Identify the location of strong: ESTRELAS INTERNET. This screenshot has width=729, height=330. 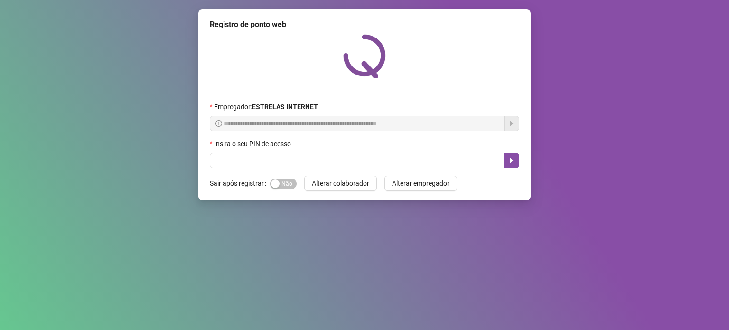
(285, 107).